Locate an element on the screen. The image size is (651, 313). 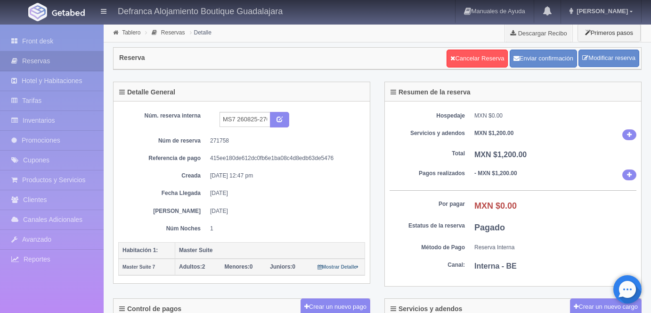
dt: Método de Pago is located at coordinates (428, 247).